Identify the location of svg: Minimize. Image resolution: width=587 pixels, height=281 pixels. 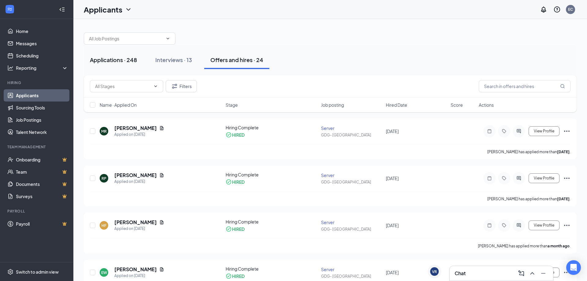
(543, 273).